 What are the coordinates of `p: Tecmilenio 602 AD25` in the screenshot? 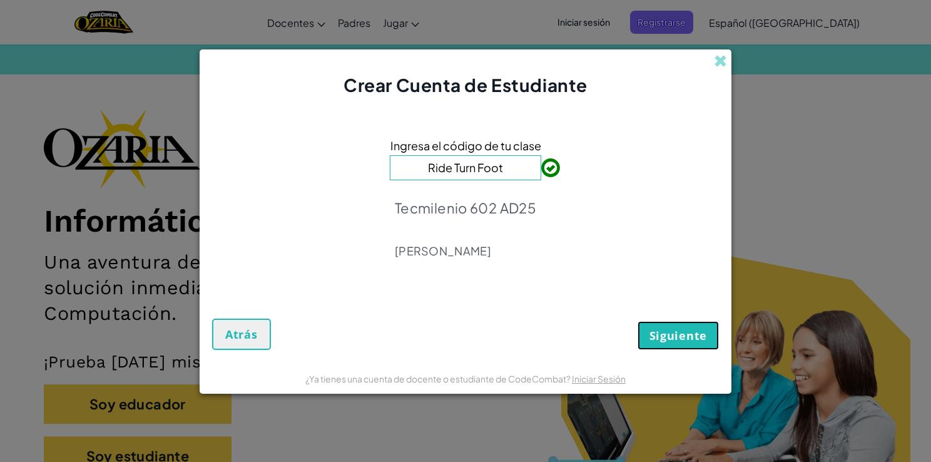 It's located at (466, 208).